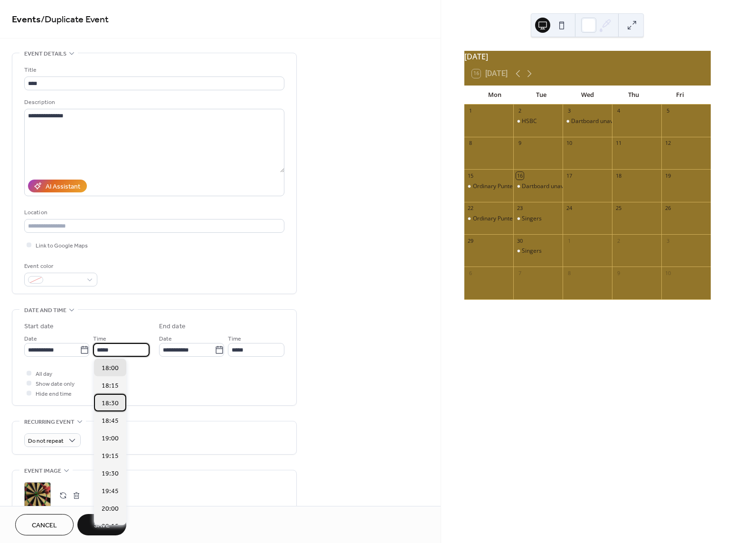 Image resolution: width=734 pixels, height=543 pixels. What do you see at coordinates (110, 509) in the screenshot?
I see `span: 20:00` at bounding box center [110, 509].